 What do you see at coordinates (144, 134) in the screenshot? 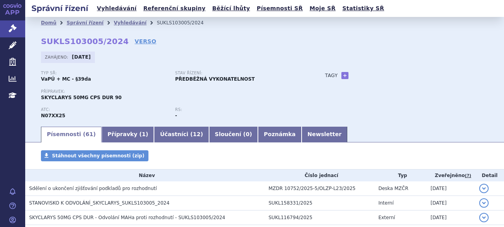
I see `span: 1` at bounding box center [144, 134].